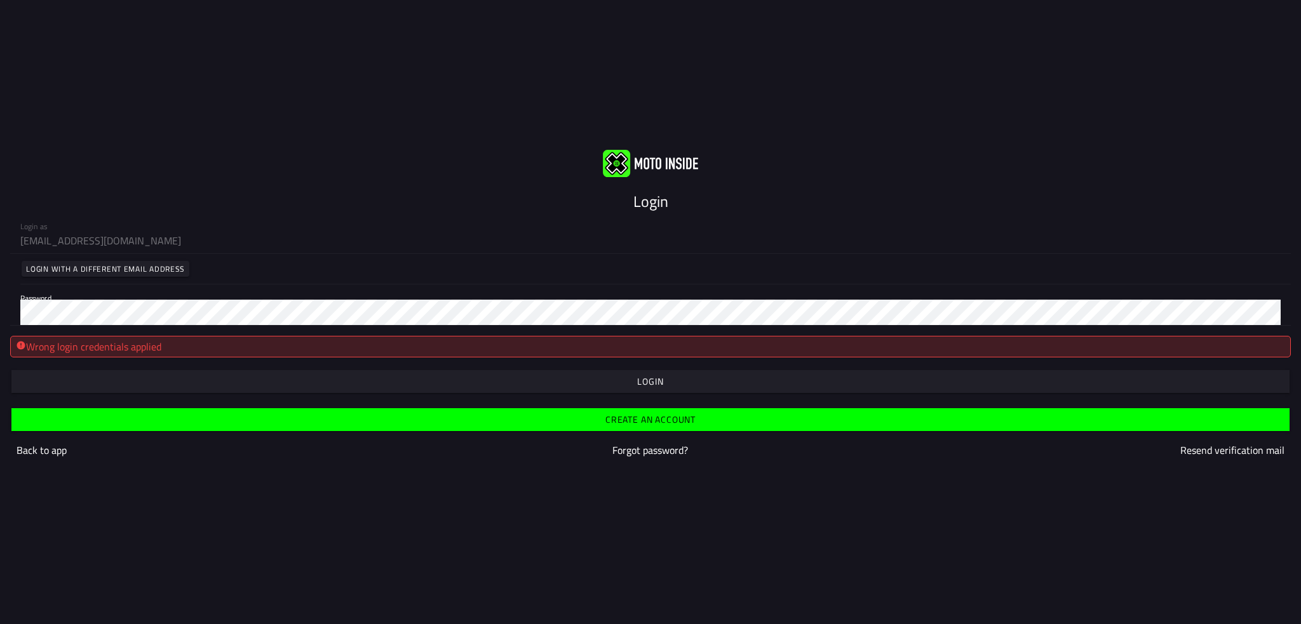 The width and height of the screenshot is (1301, 624). What do you see at coordinates (650, 450) in the screenshot?
I see `ion-text: Forgot password?` at bounding box center [650, 450].